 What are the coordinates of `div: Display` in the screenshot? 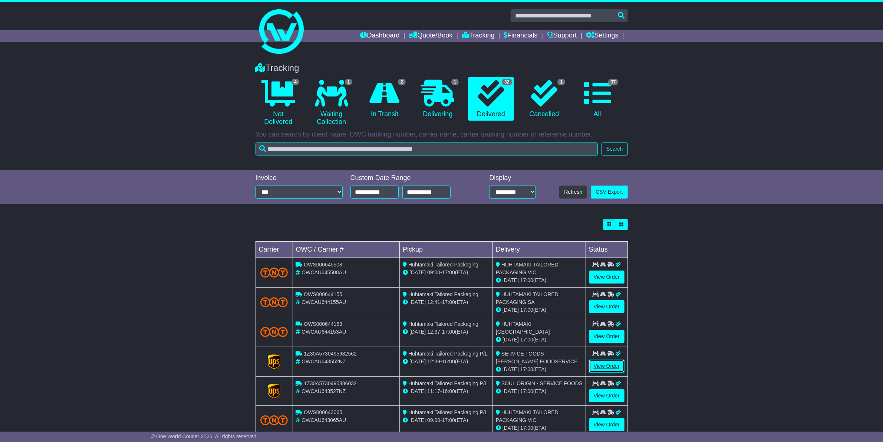 It's located at (512, 178).